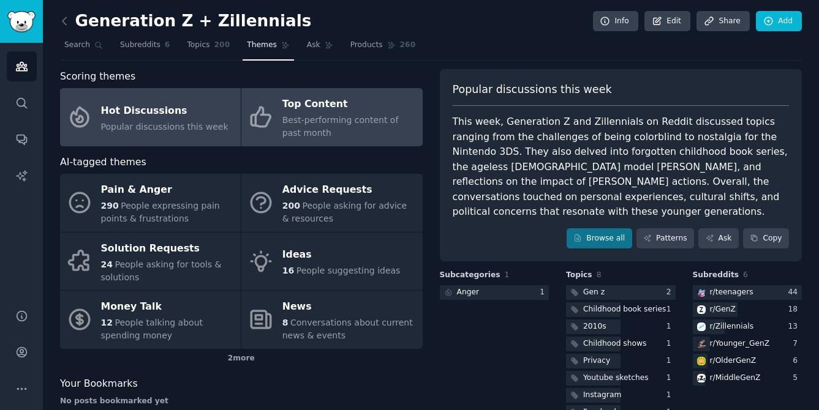  What do you see at coordinates (152, 329) in the screenshot?
I see `span: People talking about spending money` at bounding box center [152, 329].